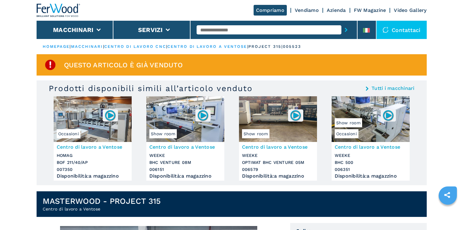  Describe the element at coordinates (56, 46) in the screenshot. I see `a: HOMEPAGE` at that location.